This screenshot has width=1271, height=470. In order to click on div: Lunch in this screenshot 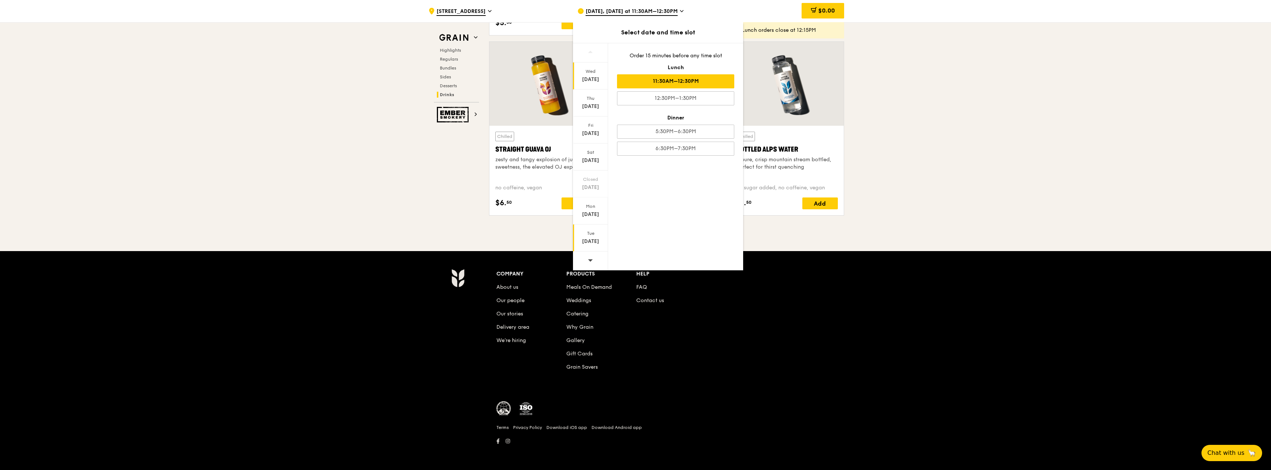, I will do `click(675, 68)`.